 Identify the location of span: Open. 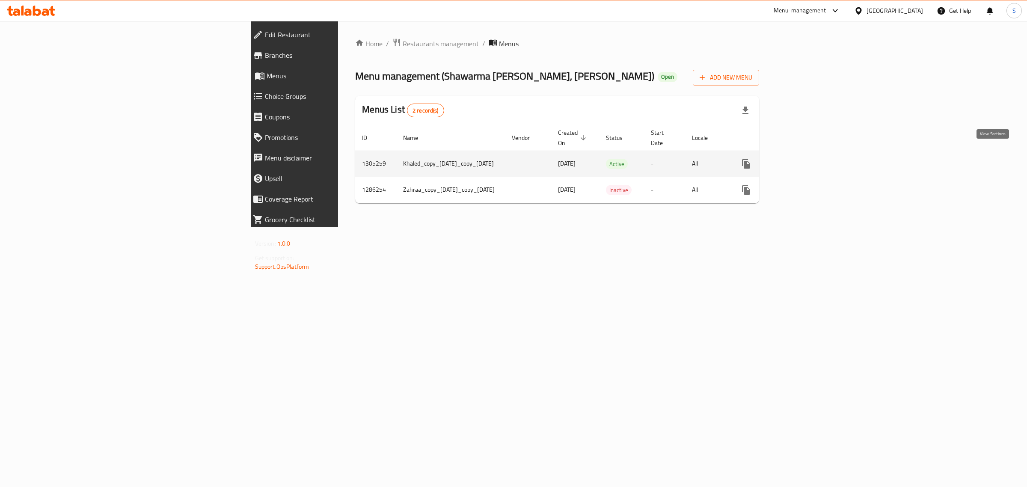
(667, 77).